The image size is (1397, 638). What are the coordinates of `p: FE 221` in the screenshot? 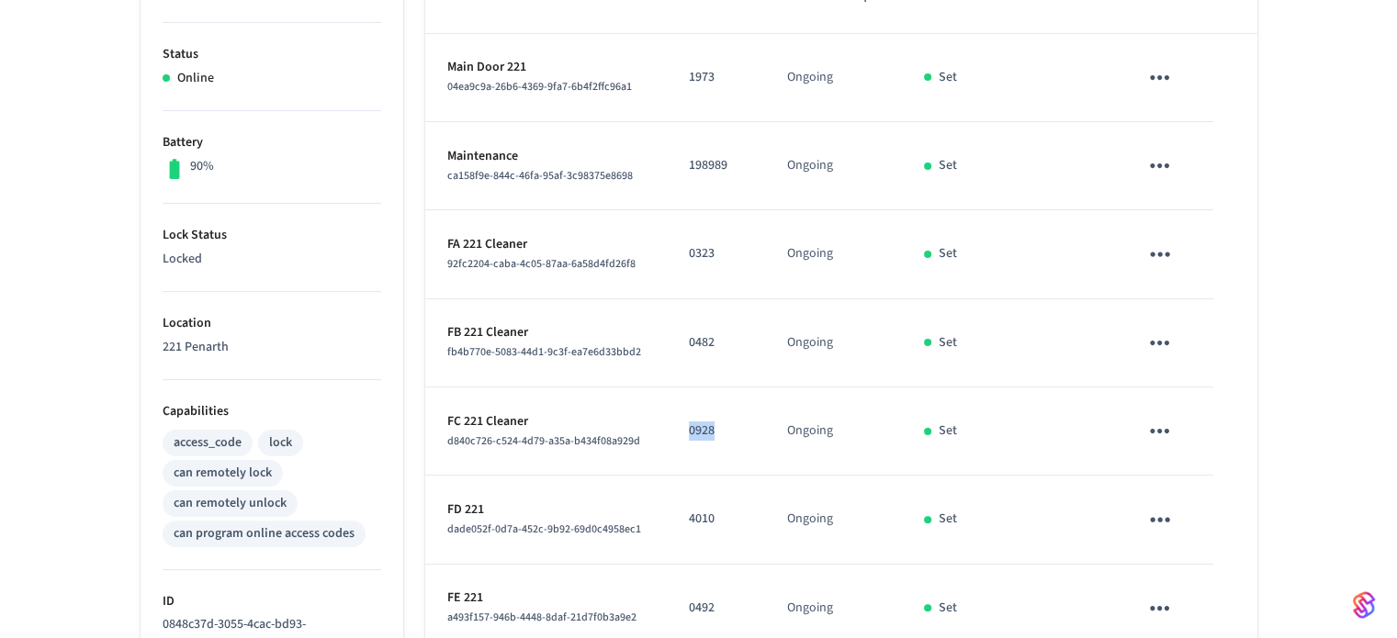 It's located at (546, 598).